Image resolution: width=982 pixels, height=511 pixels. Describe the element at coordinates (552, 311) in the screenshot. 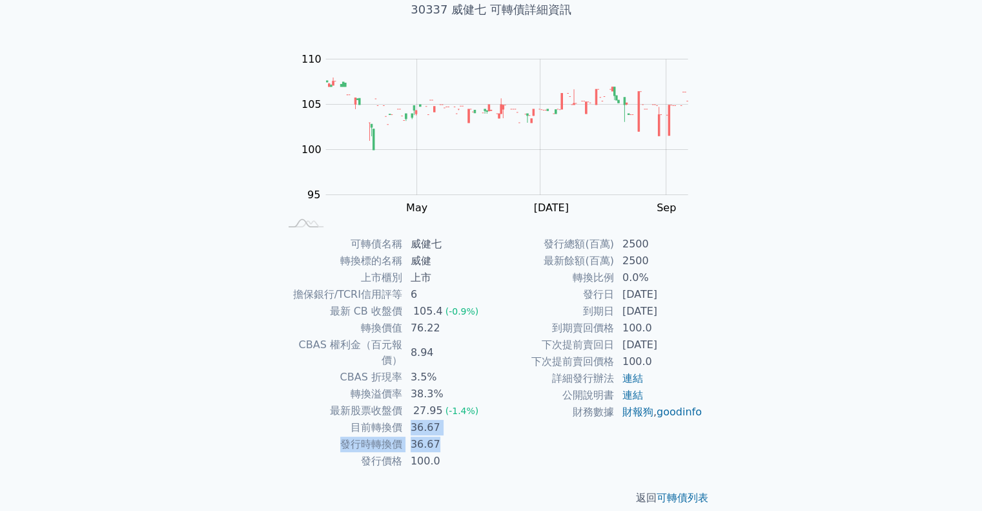

I see `td: 到期日` at that location.